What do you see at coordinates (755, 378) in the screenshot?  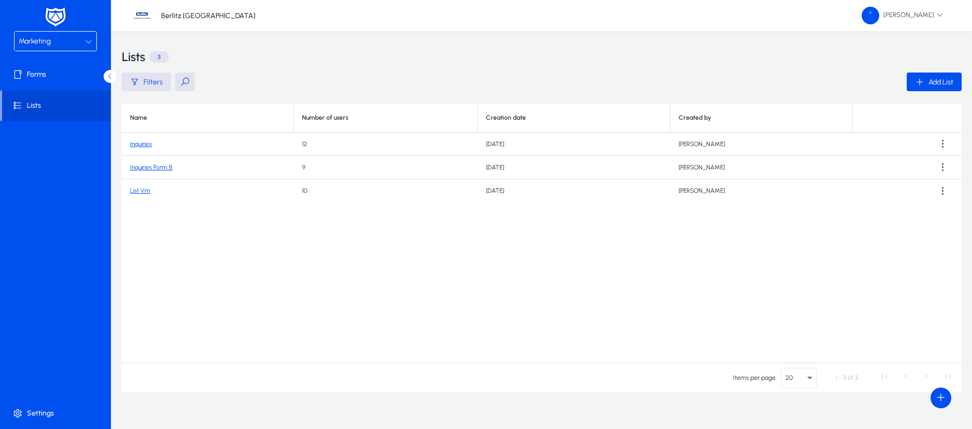 I see `div: Items per page:` at bounding box center [755, 378].